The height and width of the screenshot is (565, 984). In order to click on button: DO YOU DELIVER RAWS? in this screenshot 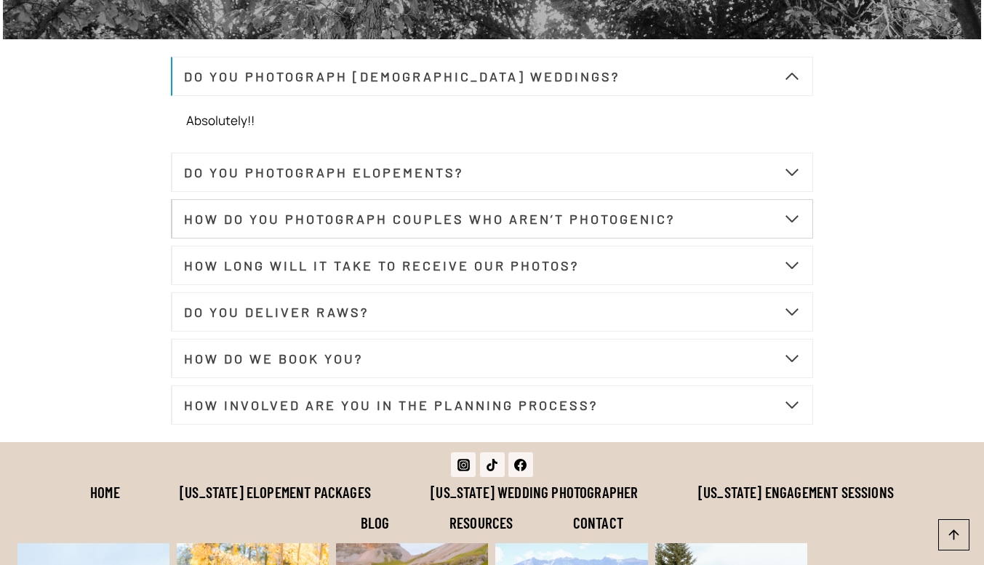, I will do `click(492, 312)`.